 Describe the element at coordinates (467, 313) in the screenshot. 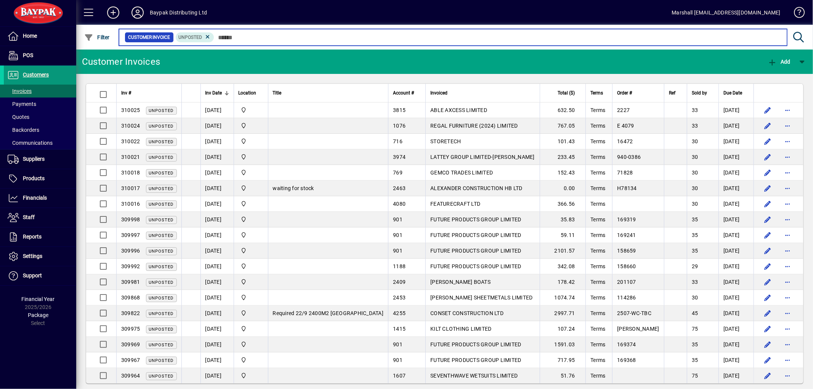

I see `span: CONSET CONSTRUCTION LTD` at that location.